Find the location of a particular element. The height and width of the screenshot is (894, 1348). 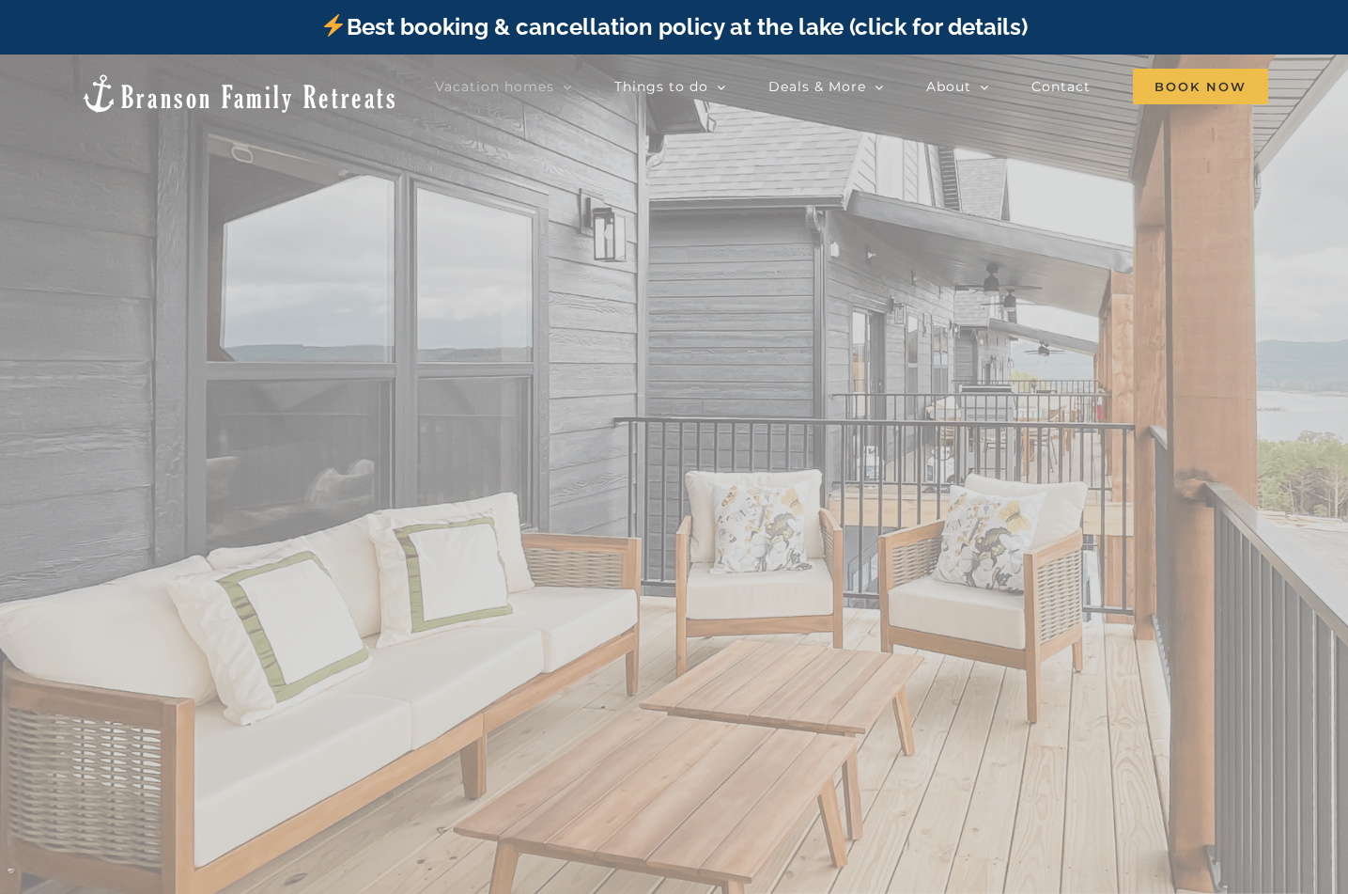

span: Things to do is located at coordinates (661, 86).